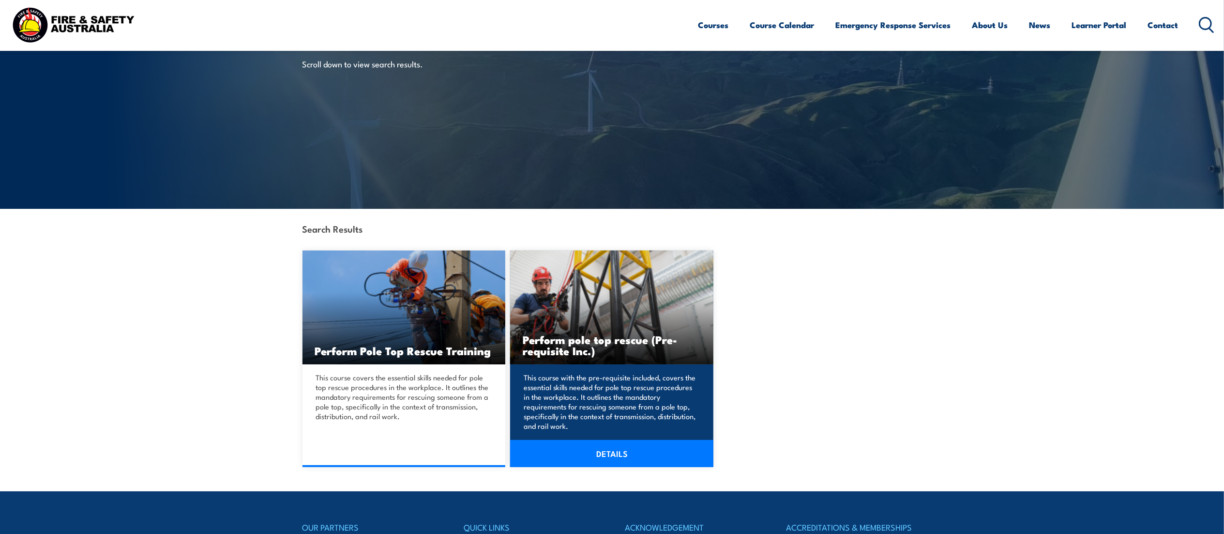  I want to click on h4: ACKNOWLEDGEMENT, so click(693, 527).